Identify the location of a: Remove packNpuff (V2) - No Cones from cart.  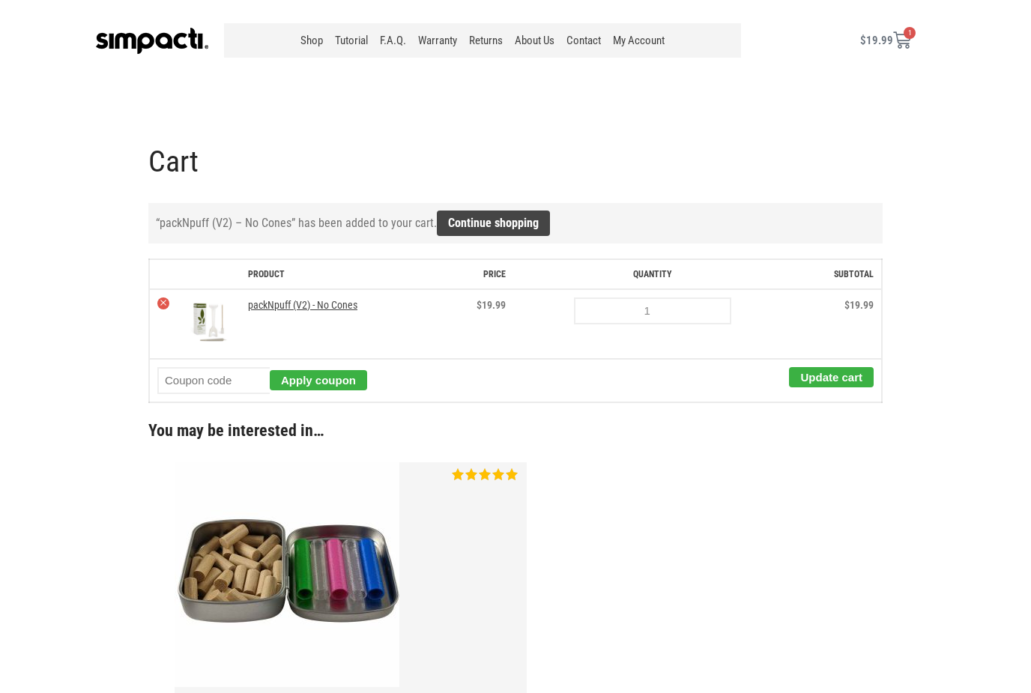
(163, 304).